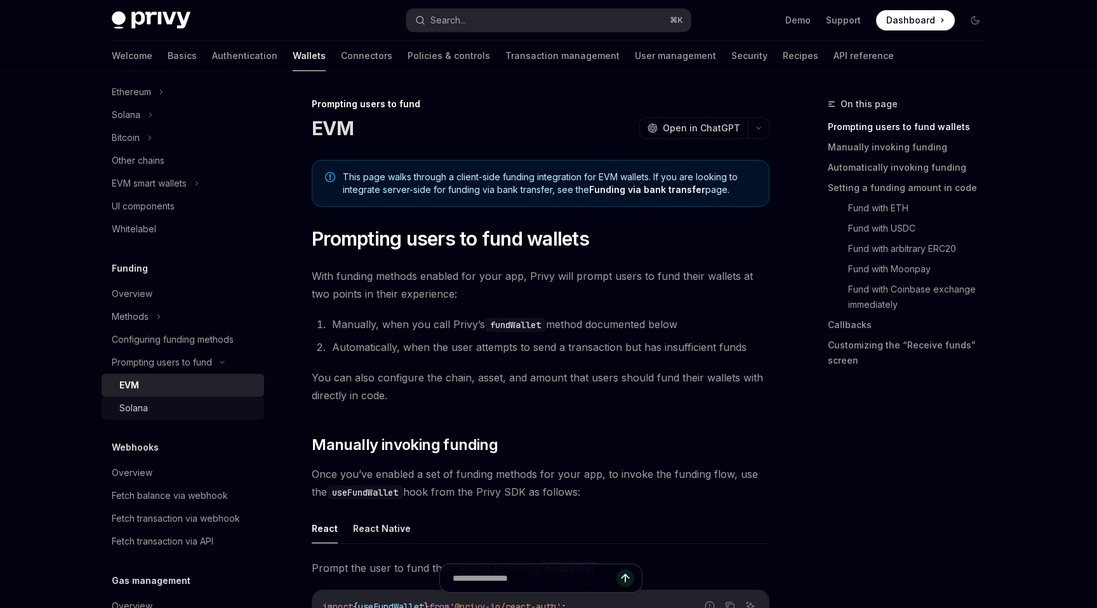 Image resolution: width=1097 pixels, height=608 pixels. What do you see at coordinates (921, 269) in the screenshot?
I see `a: Fund with Moonpay` at bounding box center [921, 269].